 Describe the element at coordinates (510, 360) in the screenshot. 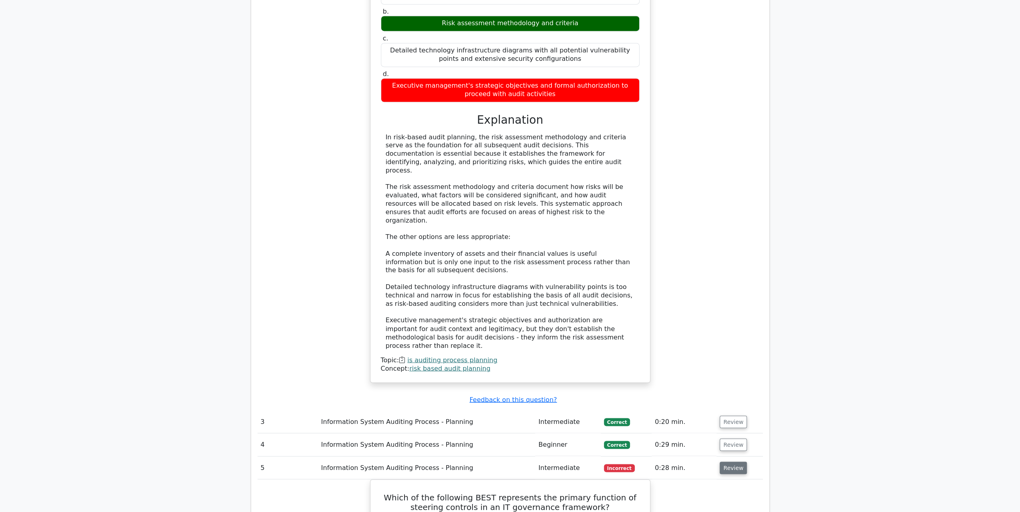

I see `div: Topic:` at that location.